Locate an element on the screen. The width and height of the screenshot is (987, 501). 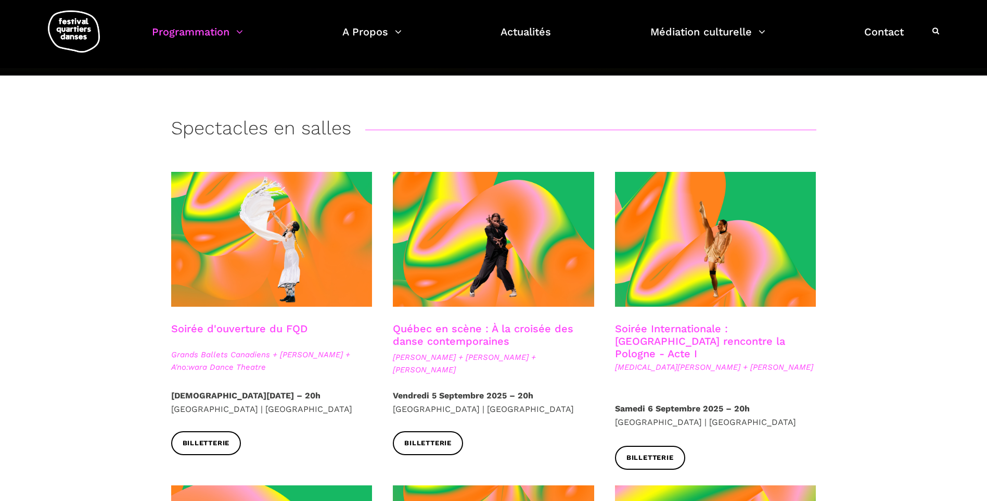
img: logo-fqd-med is located at coordinates (74, 31).